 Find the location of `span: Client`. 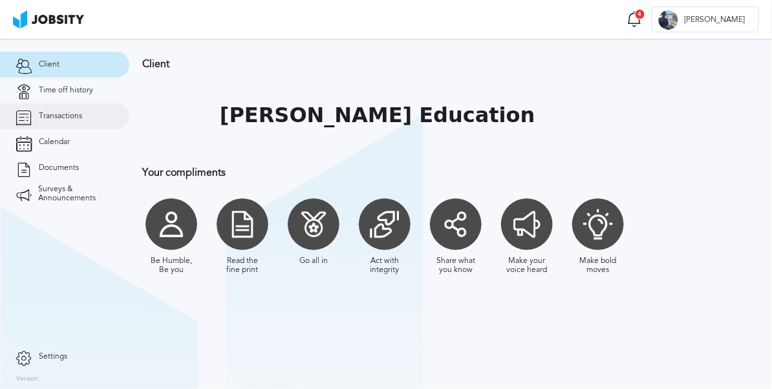

span: Client is located at coordinates (49, 65).